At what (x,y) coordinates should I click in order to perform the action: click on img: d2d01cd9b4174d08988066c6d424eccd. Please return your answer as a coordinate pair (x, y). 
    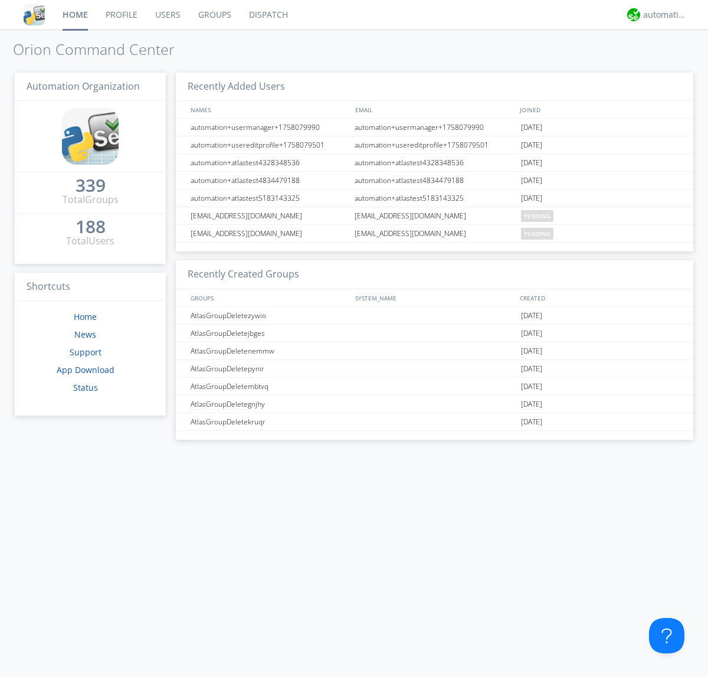
    Looking at the image, I should click on (634, 15).